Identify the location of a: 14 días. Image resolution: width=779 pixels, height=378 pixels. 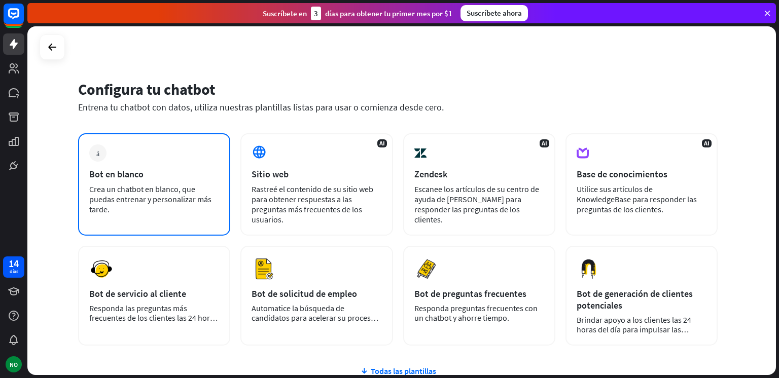
(14, 267).